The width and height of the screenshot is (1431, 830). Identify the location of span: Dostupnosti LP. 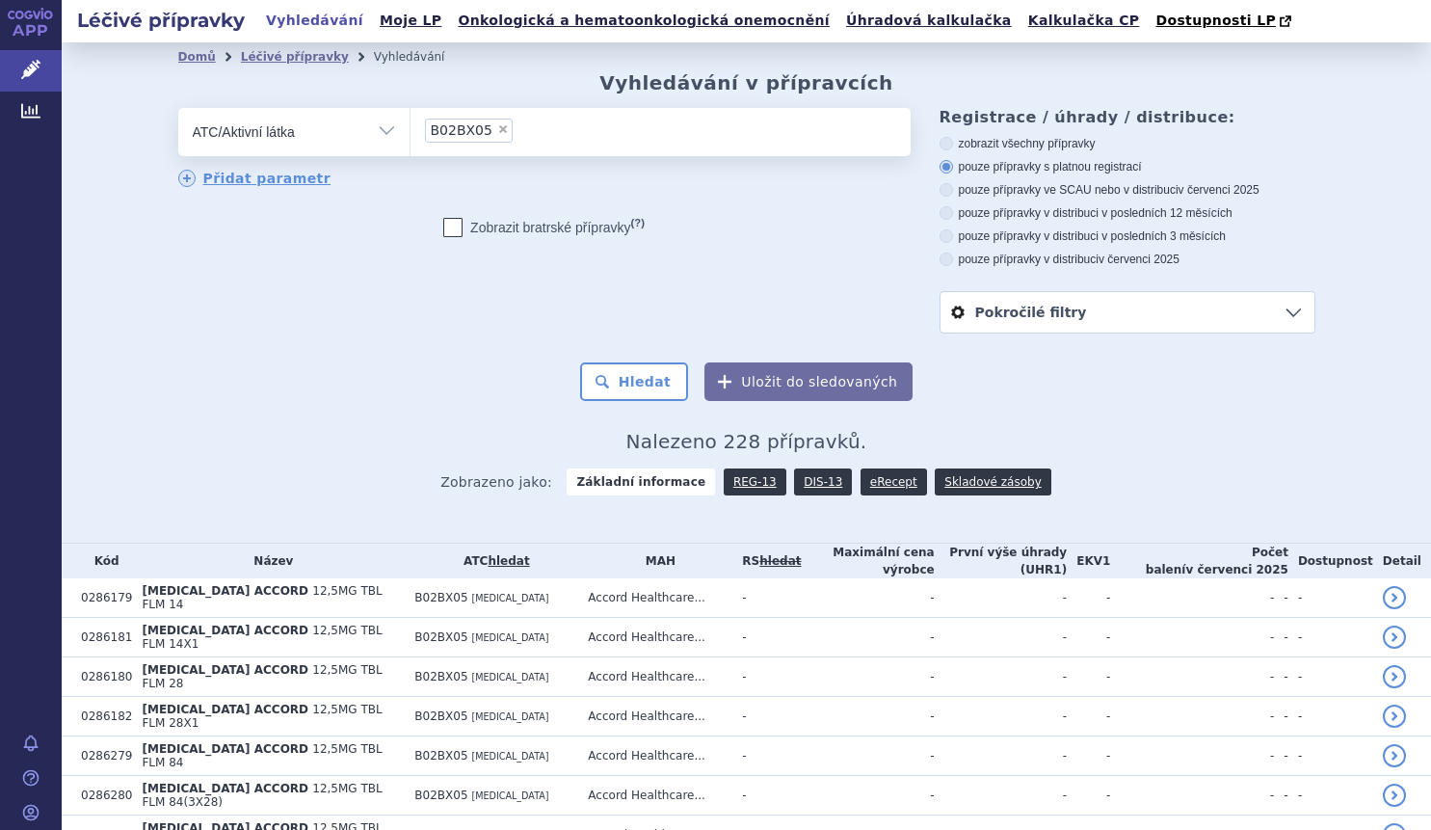
(1215, 20).